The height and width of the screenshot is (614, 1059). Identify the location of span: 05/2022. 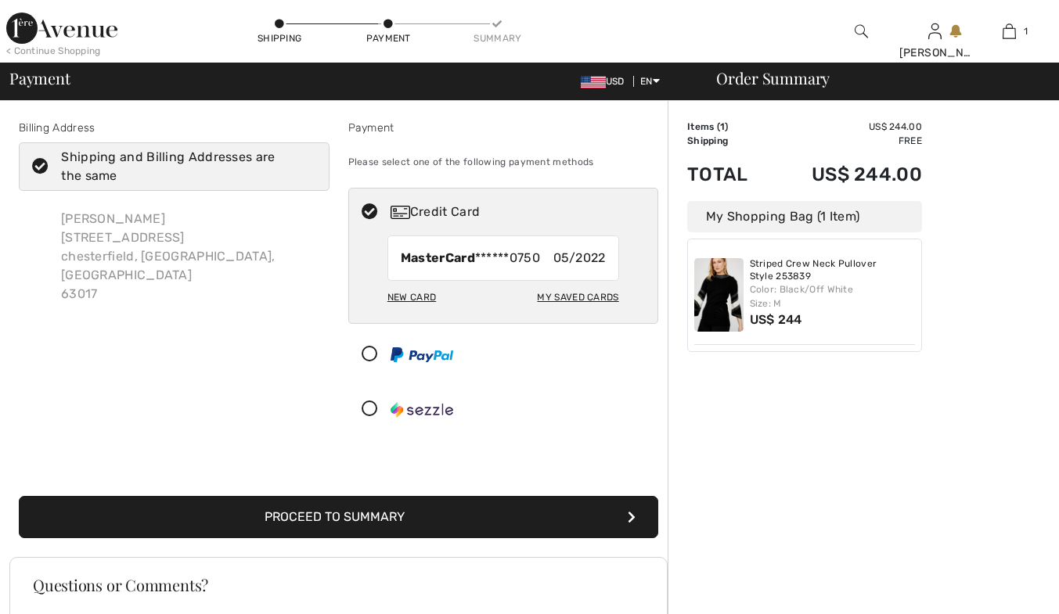
(579, 258).